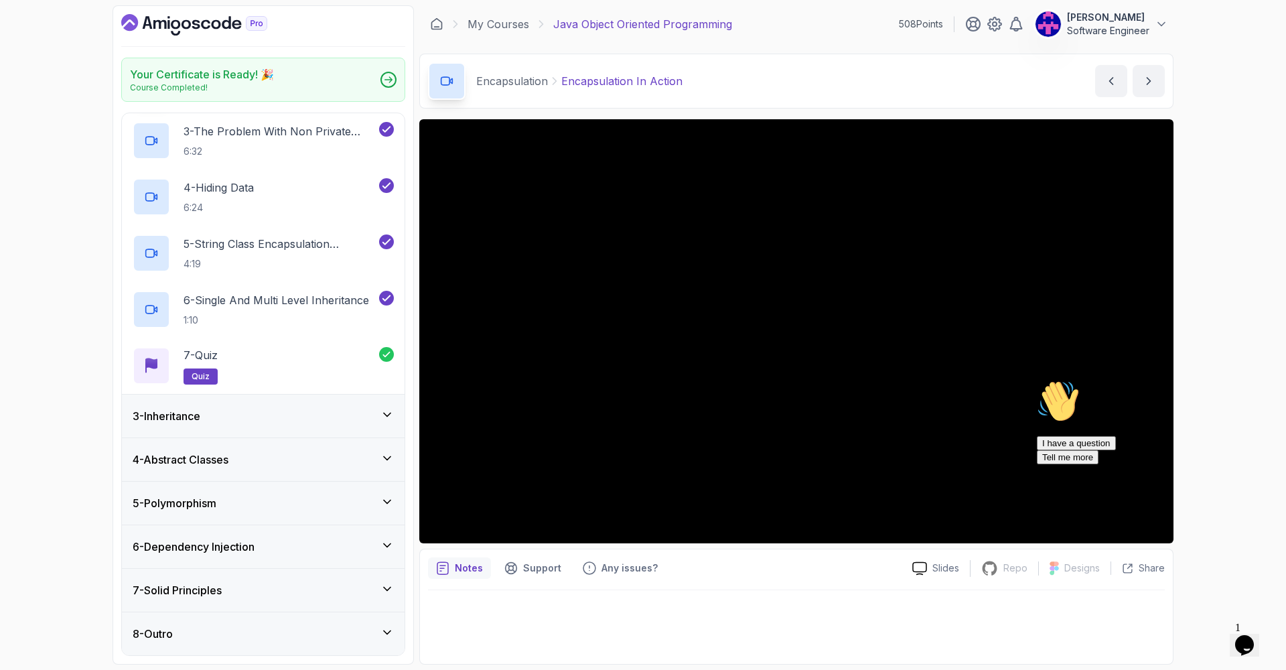 This screenshot has width=1286, height=670. I want to click on span: 1, so click(8, 11).